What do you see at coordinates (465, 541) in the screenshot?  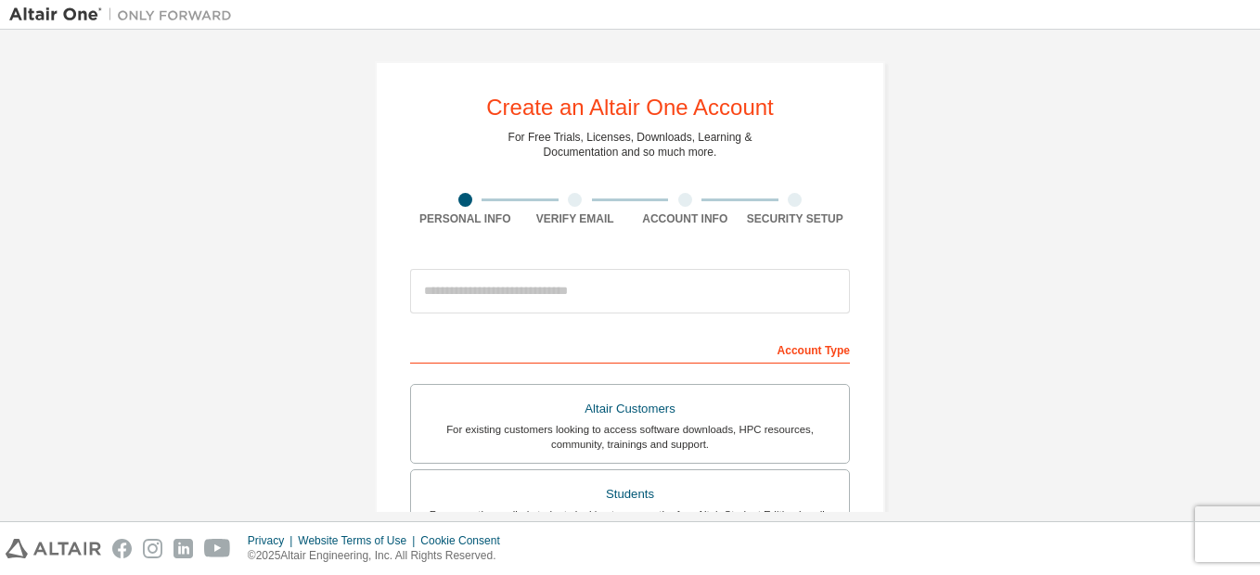 I see `div: Cookie Consent` at bounding box center [465, 541].